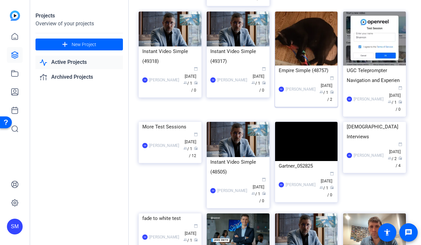  Describe the element at coordinates (238, 167) in the screenshot. I see `div: Instant Video Simple (48505)` at that location.